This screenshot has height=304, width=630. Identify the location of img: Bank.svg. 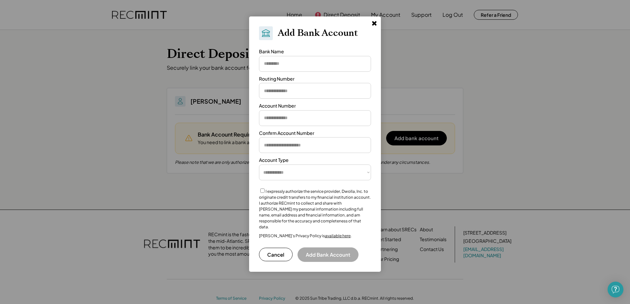
(266, 33).